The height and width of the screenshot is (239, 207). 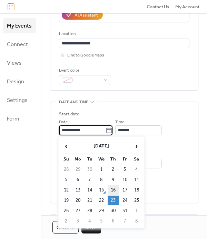 What do you see at coordinates (82, 15) in the screenshot?
I see `button: AI Assistant` at bounding box center [82, 15].